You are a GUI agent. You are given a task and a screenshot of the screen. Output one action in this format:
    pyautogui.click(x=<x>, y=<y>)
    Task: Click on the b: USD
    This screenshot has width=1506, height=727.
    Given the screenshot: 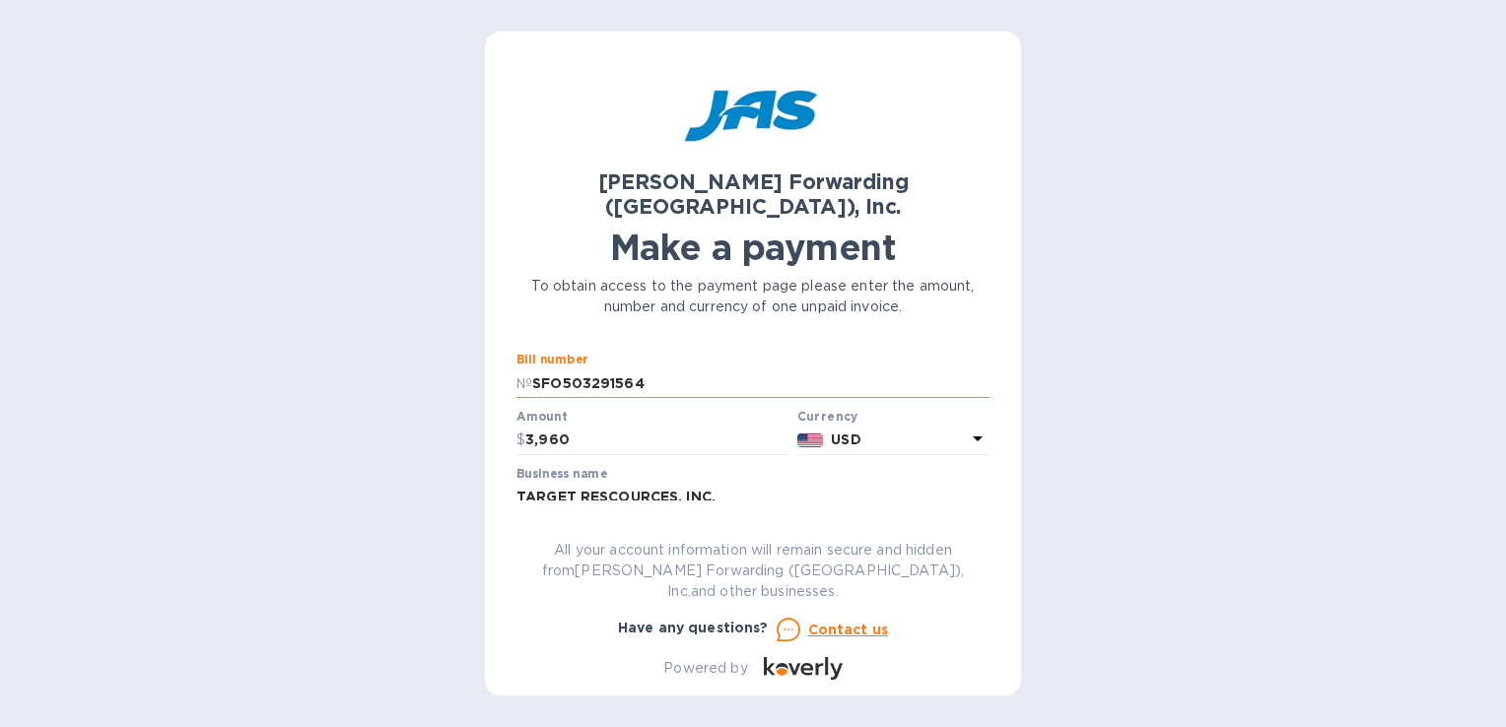 What is the action you would take?
    pyautogui.click(x=845, y=439)
    